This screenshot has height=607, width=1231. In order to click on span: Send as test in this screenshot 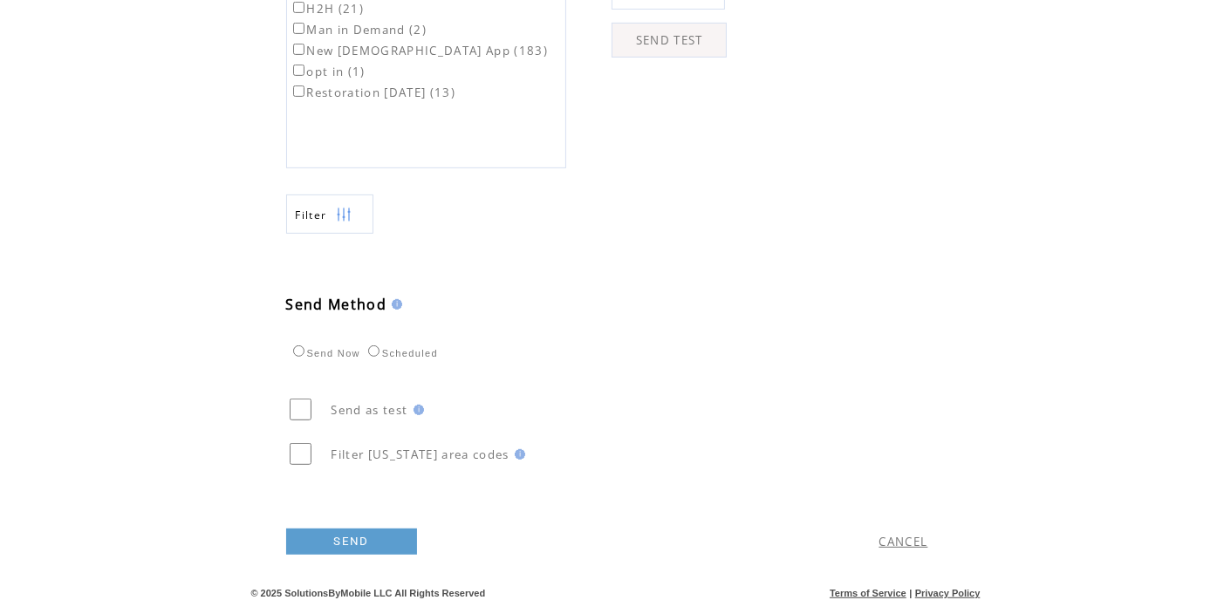, I will do `click(370, 410)`.